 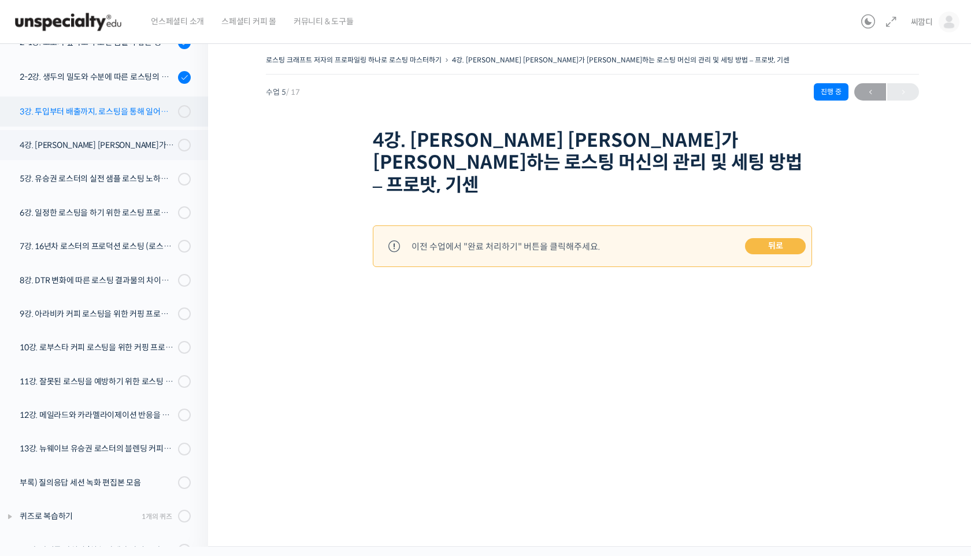 I want to click on div: 2-2강. 생두의 밀도와 수분에 따른 로스팅의 변화 (로스팅을 위한 생두 이론 Part 2), so click(x=97, y=77).